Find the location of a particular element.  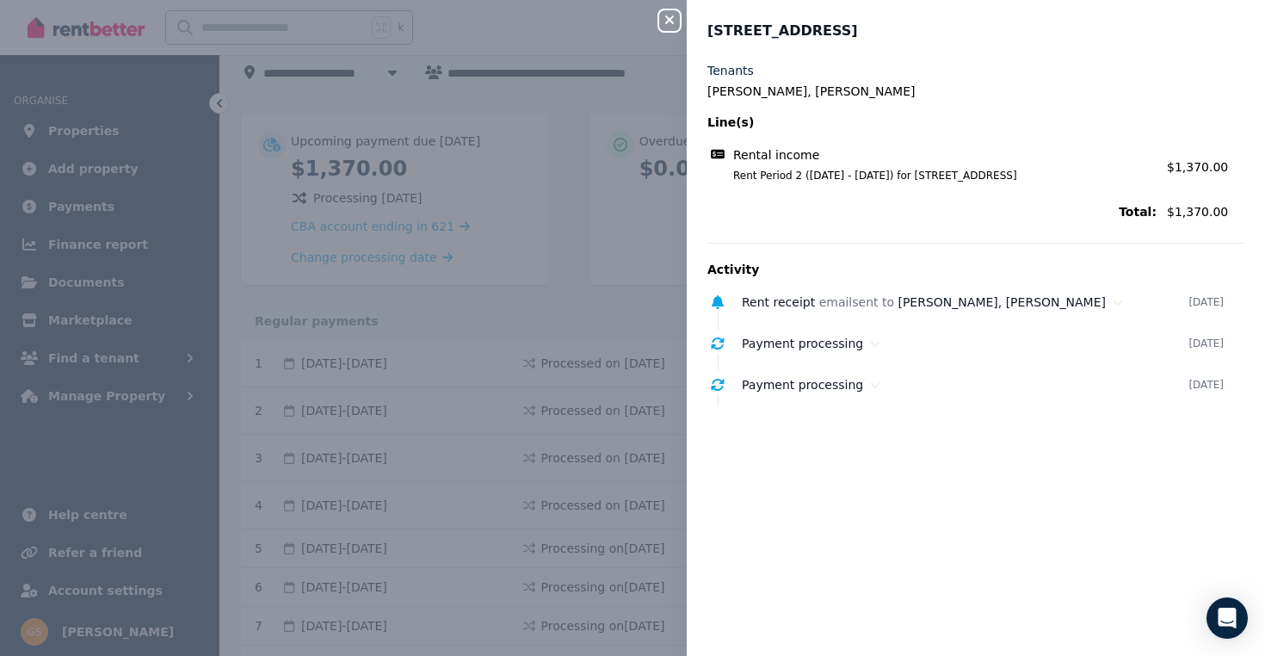

span: Total: is located at coordinates (932, 212).